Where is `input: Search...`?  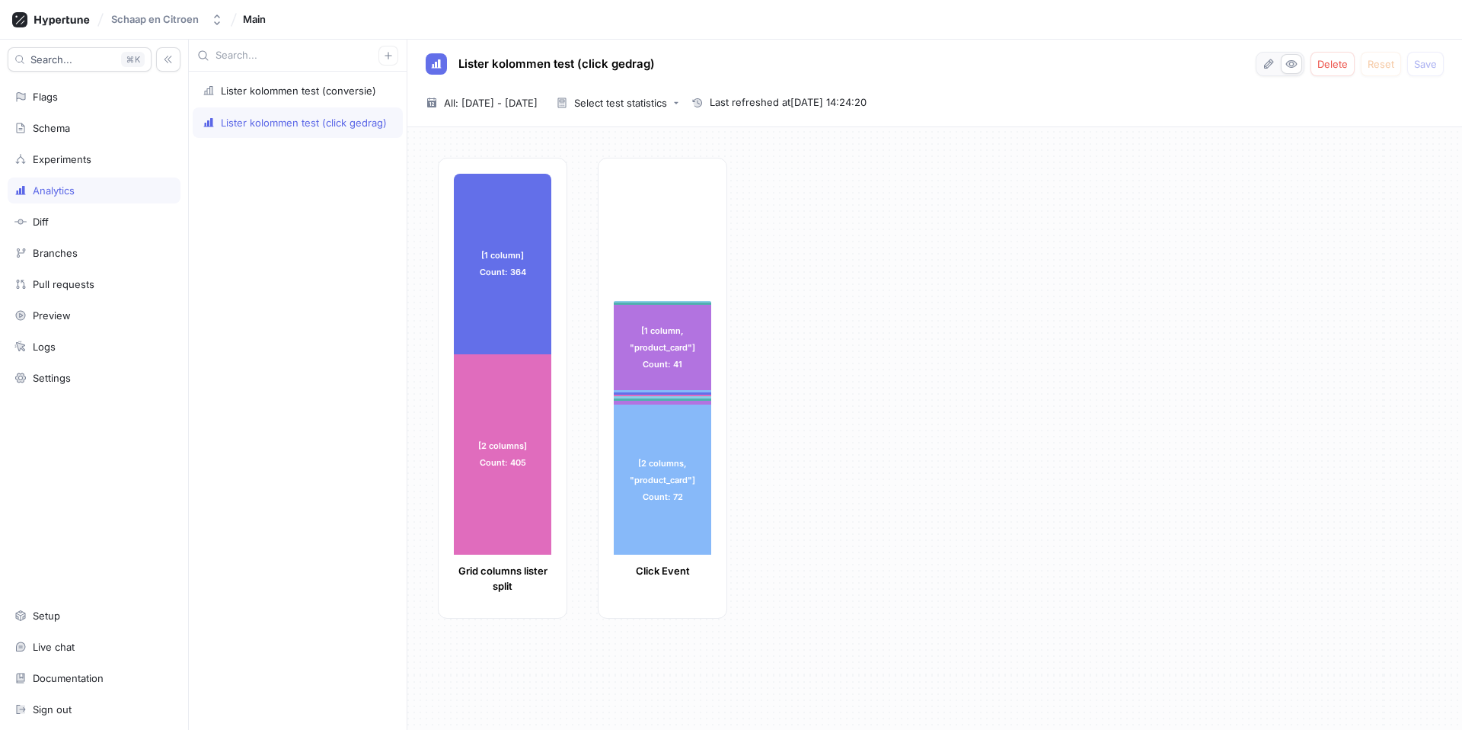 input: Search... is located at coordinates (297, 56).